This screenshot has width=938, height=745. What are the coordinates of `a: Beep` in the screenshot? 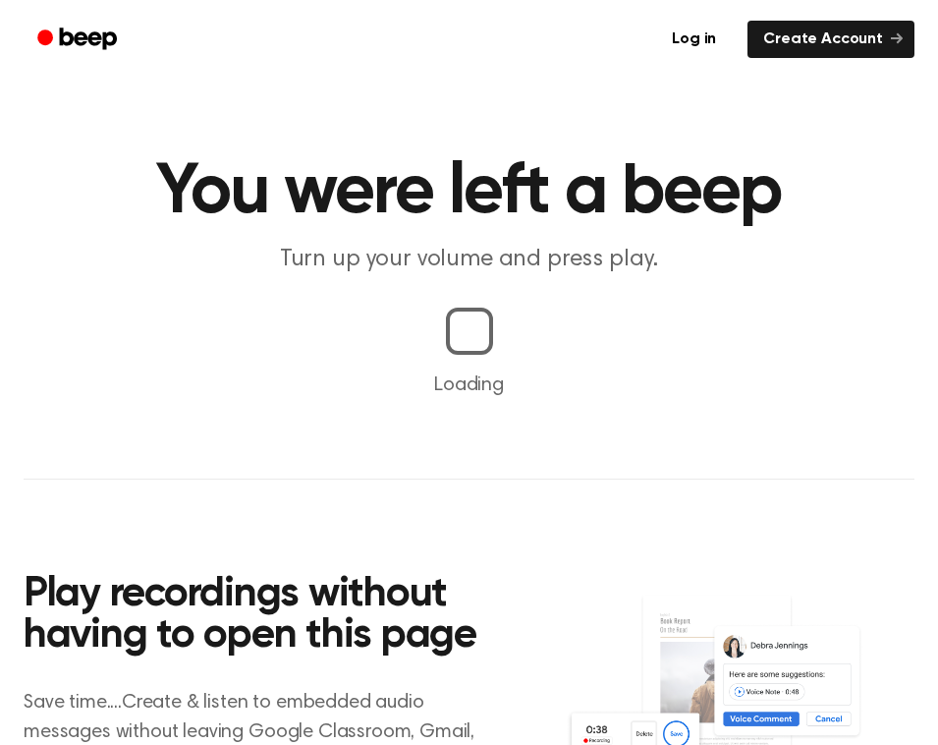 It's located at (79, 39).